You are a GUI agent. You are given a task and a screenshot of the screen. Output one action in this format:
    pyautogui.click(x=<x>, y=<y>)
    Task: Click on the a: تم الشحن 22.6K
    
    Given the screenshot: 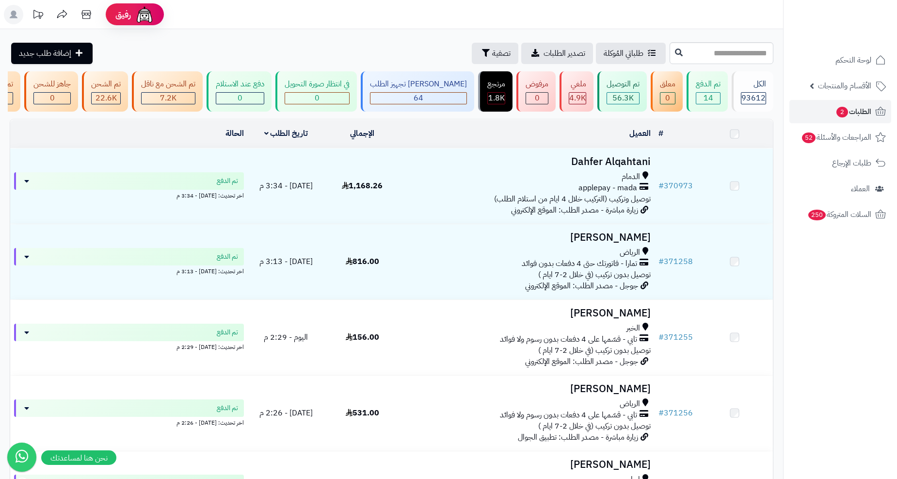 What is the action you would take?
    pyautogui.click(x=105, y=91)
    